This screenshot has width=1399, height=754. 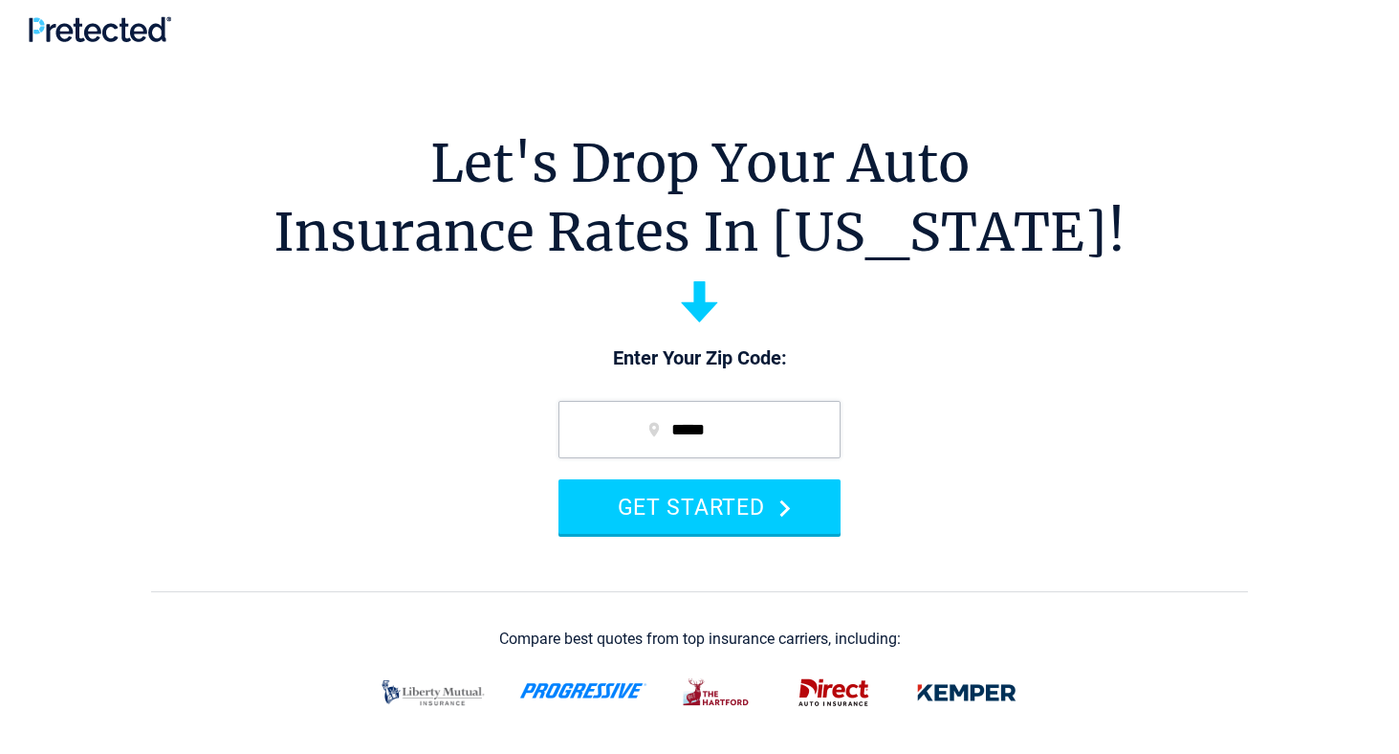 I want to click on img: Pretected Logo, so click(x=99, y=29).